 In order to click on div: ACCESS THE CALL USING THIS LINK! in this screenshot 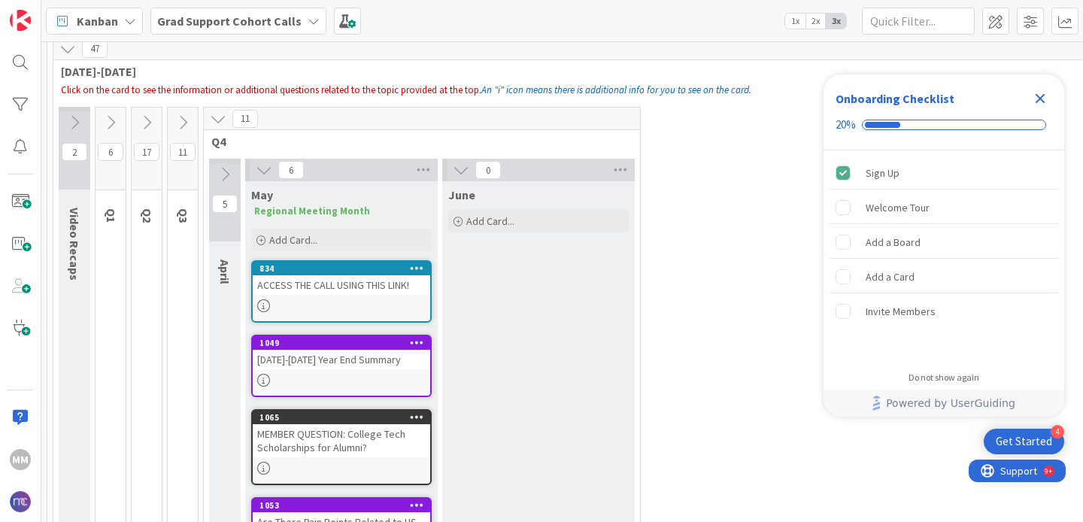, I will do `click(342, 285)`.